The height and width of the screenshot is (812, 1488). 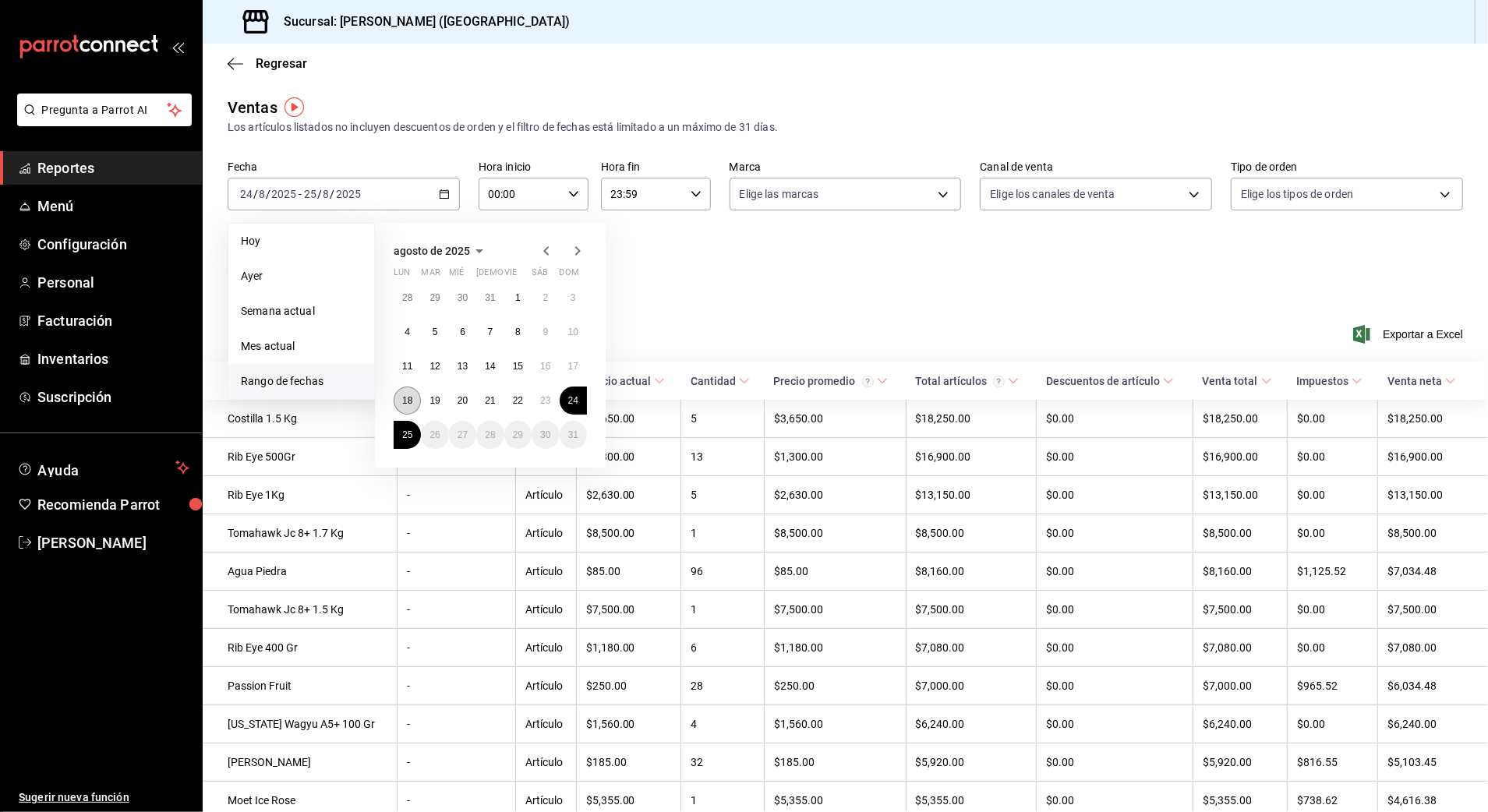 I want to click on abbr: 9 de agosto de 2025, so click(x=545, y=332).